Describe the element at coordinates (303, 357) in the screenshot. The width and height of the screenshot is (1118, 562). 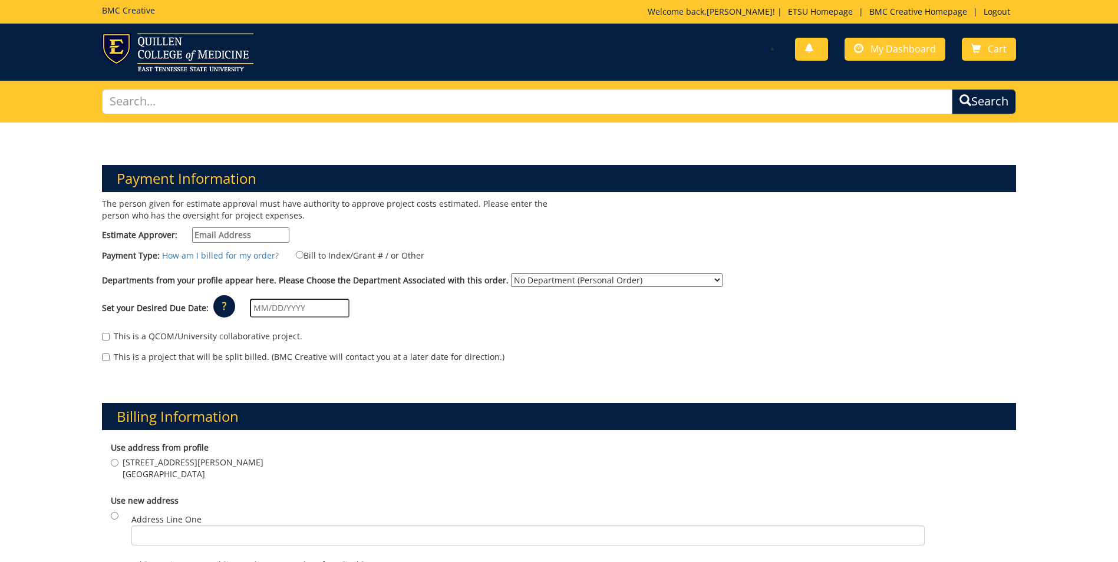
I see `label: This is a project that will be split billed. (BMC Creative will contact you at a later date for d...` at that location.